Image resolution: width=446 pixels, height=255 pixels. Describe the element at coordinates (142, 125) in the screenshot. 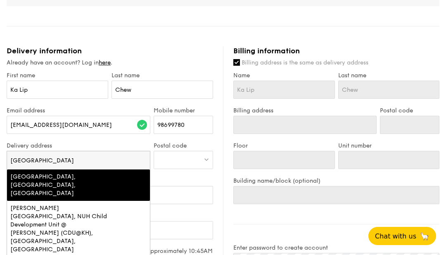

I see `img: icon-success.f839ccf9.svg` at that location.